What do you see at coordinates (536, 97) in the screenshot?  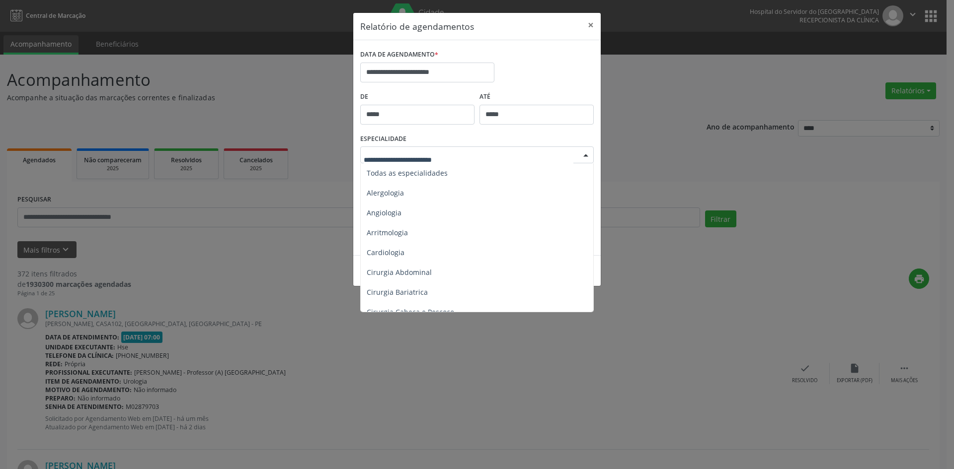 I see `label: ATÉ` at bounding box center [536, 97].